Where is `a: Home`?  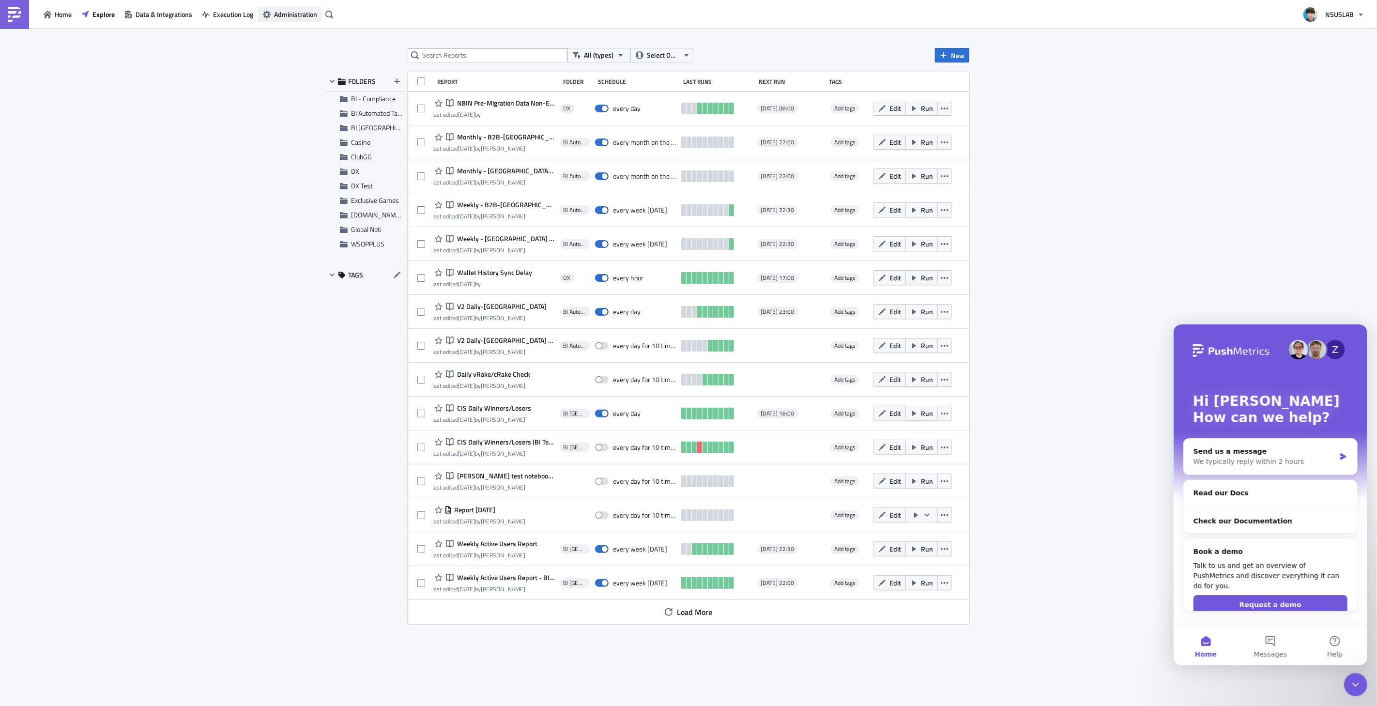 a: Home is located at coordinates (58, 14).